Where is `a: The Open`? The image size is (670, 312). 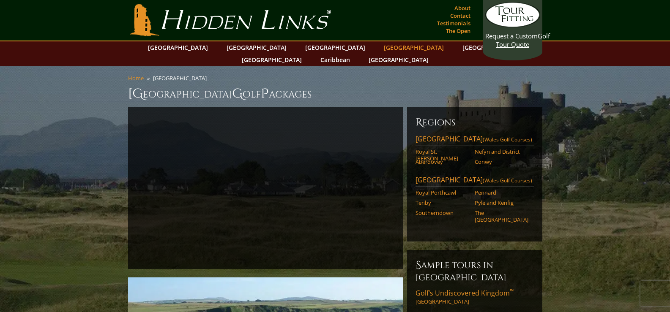 a: The Open is located at coordinates (458, 31).